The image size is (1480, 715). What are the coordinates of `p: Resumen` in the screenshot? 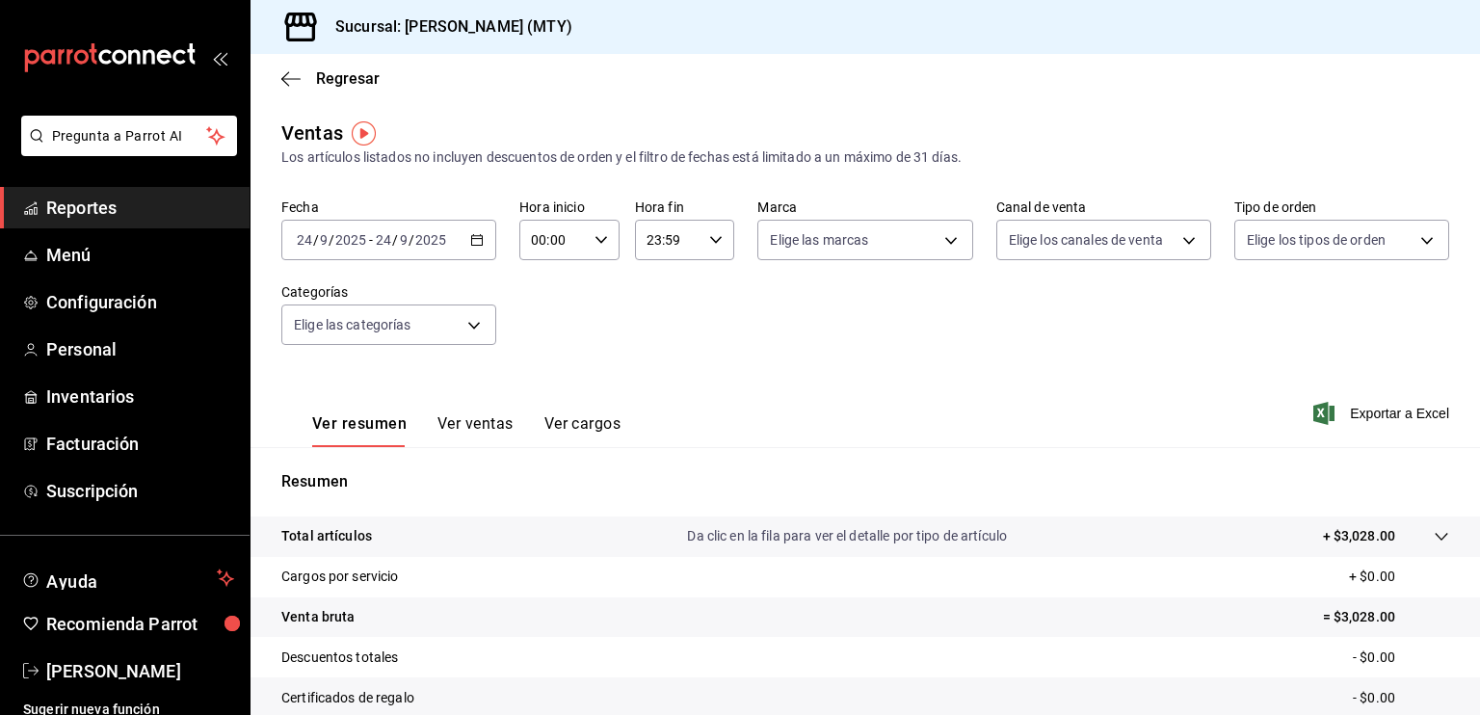 It's located at (866, 482).